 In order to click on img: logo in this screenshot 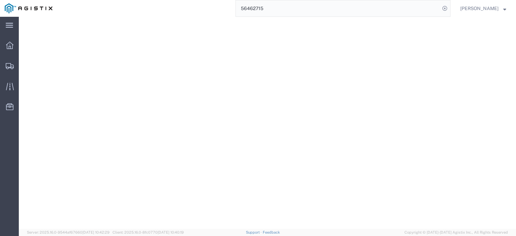, I will do `click(29, 8)`.